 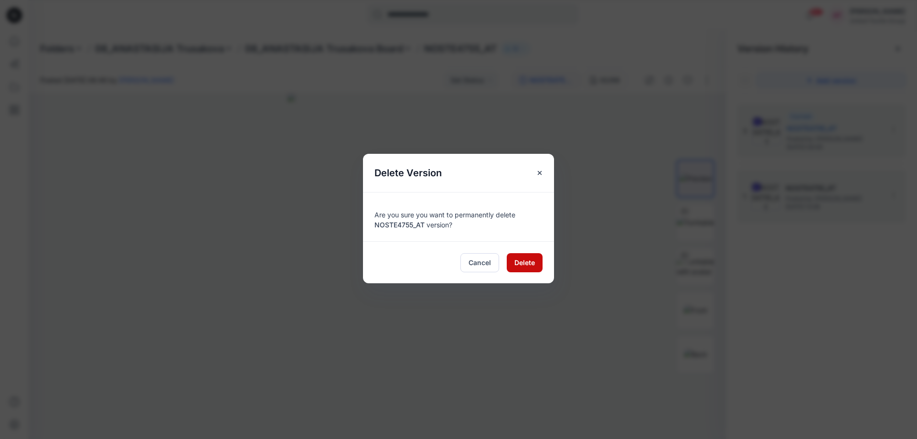 I want to click on button: Delete, so click(x=524, y=263).